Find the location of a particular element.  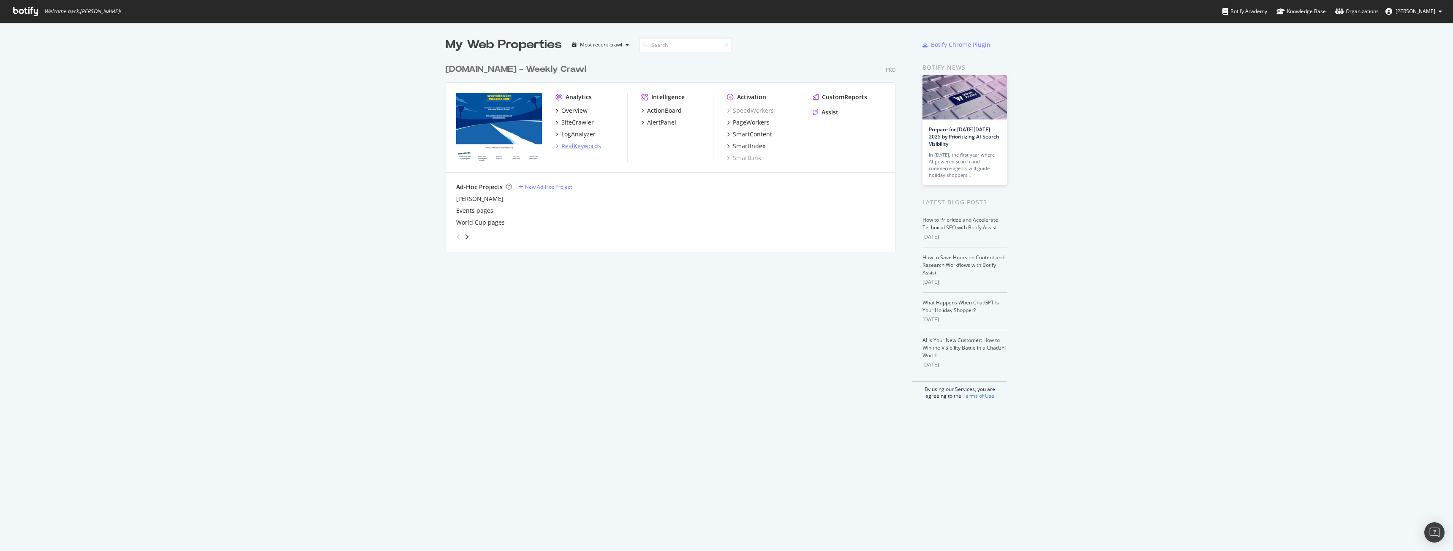

div: CustomReports is located at coordinates (844, 97).